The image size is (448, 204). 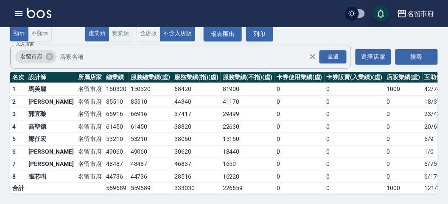 What do you see at coordinates (18, 189) in the screenshot?
I see `td: 合計` at bounding box center [18, 189].